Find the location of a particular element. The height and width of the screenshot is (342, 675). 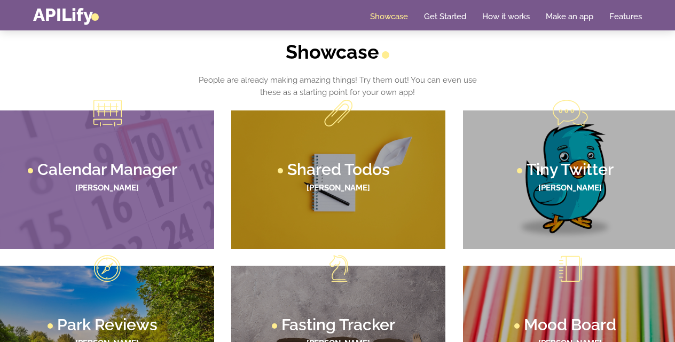

a: Showcase is located at coordinates (389, 17).